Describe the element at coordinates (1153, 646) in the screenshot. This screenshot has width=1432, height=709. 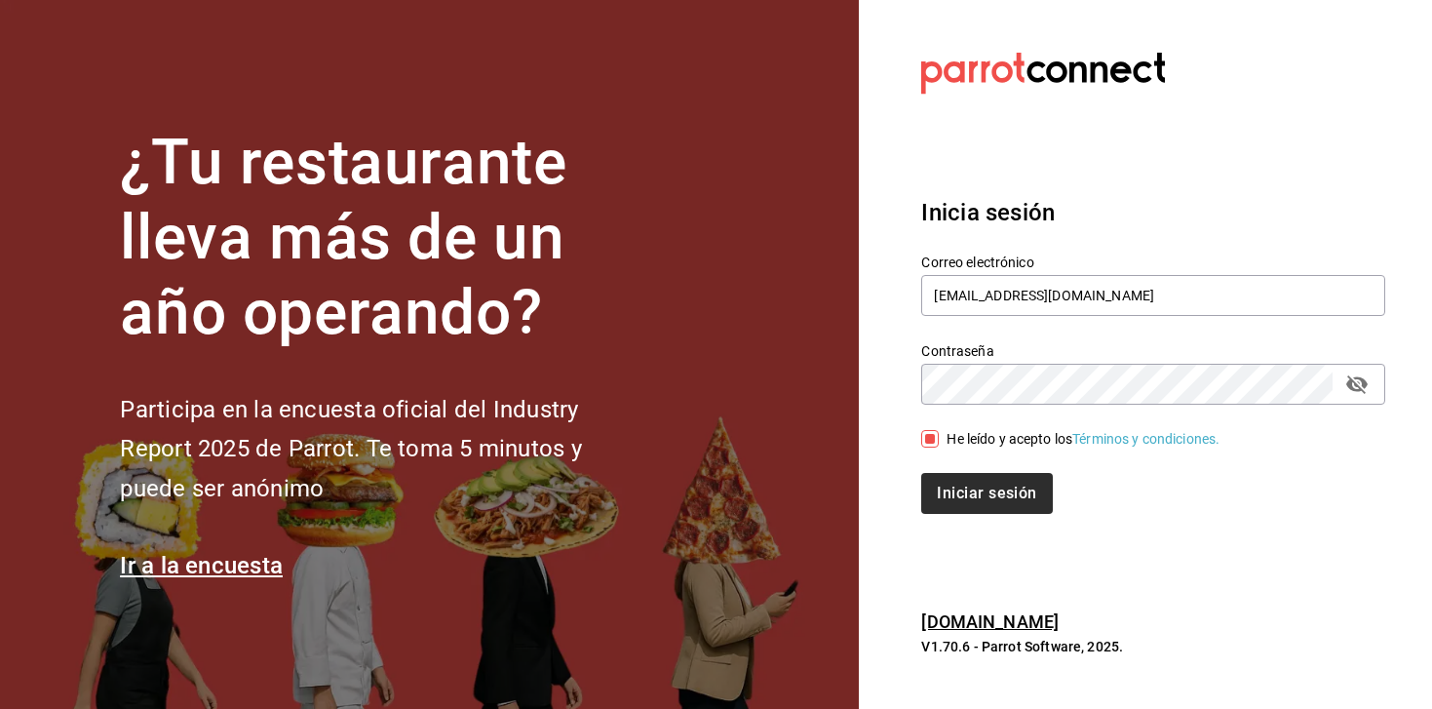
I see `p: V1.70.6 - Parrot Software, 2025.` at that location.